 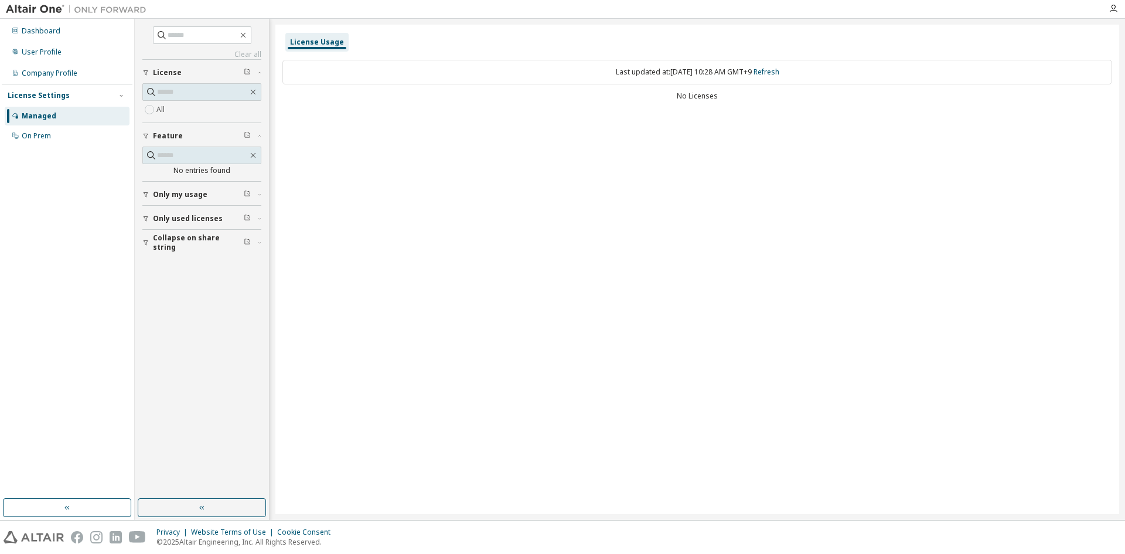 What do you see at coordinates (49, 73) in the screenshot?
I see `div: Company Profile` at bounding box center [49, 73].